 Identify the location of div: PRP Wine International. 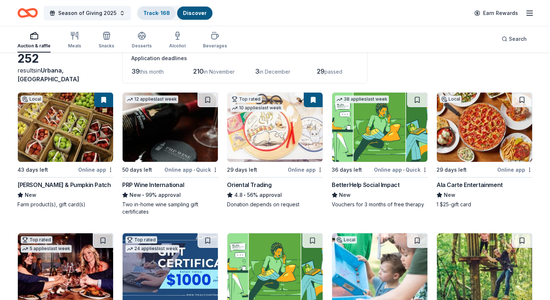
(153, 185).